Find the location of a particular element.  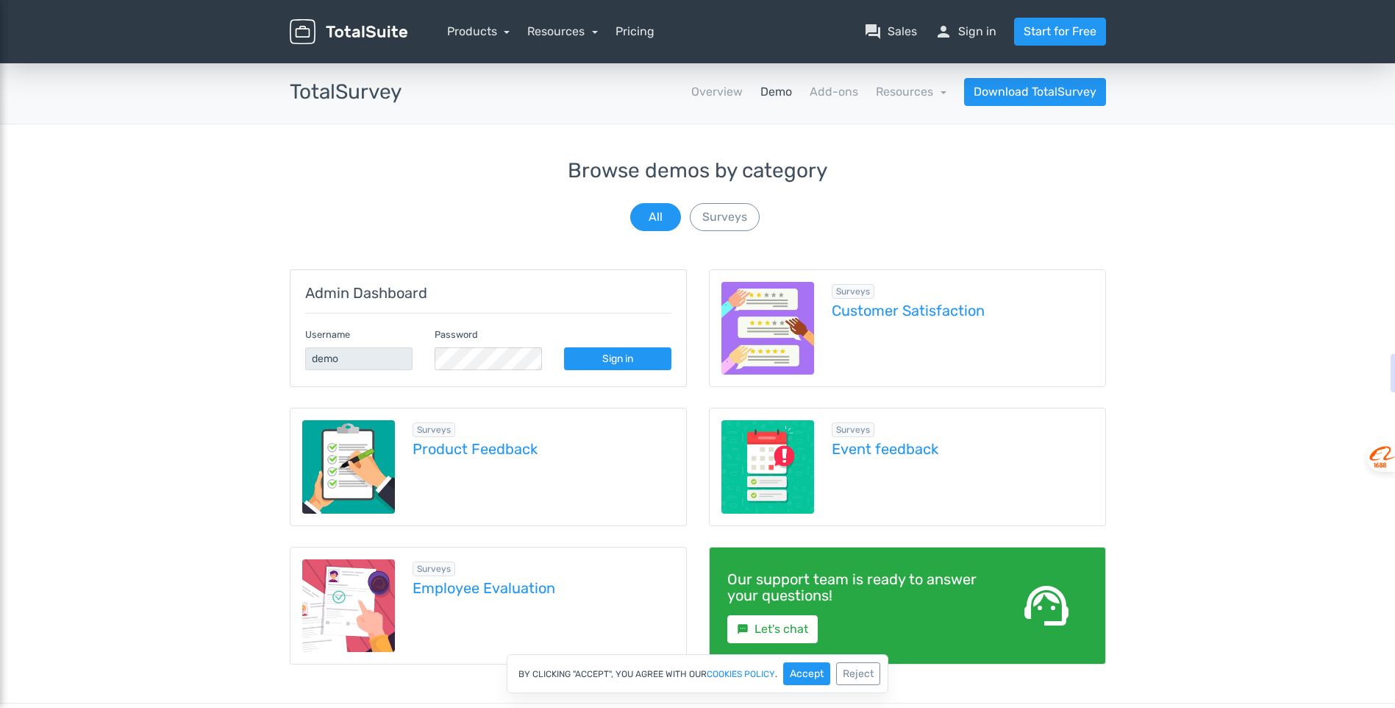

label: Password is located at coordinates (456, 334).